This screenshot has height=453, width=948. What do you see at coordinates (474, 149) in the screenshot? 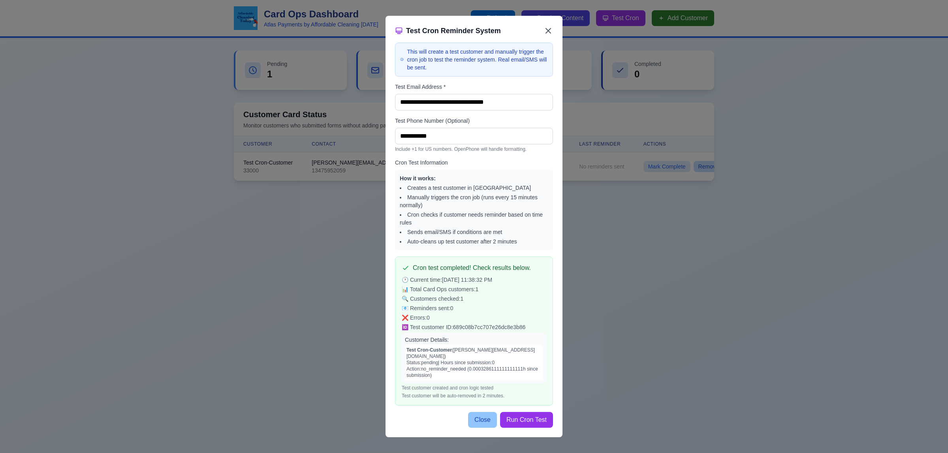
I see `p: Include +1 for US numbers. OpenPhone will handle formatting.` at bounding box center [474, 149].